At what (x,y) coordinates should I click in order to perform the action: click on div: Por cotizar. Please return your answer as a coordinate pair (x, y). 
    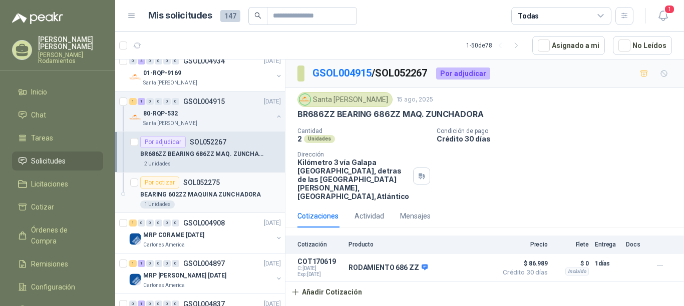
    Looking at the image, I should click on (160, 183).